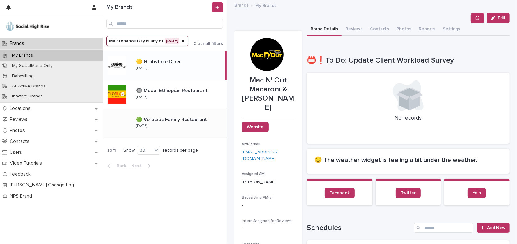  Describe the element at coordinates (206, 44) in the screenshot. I see `button: Clear all filters` at that location.